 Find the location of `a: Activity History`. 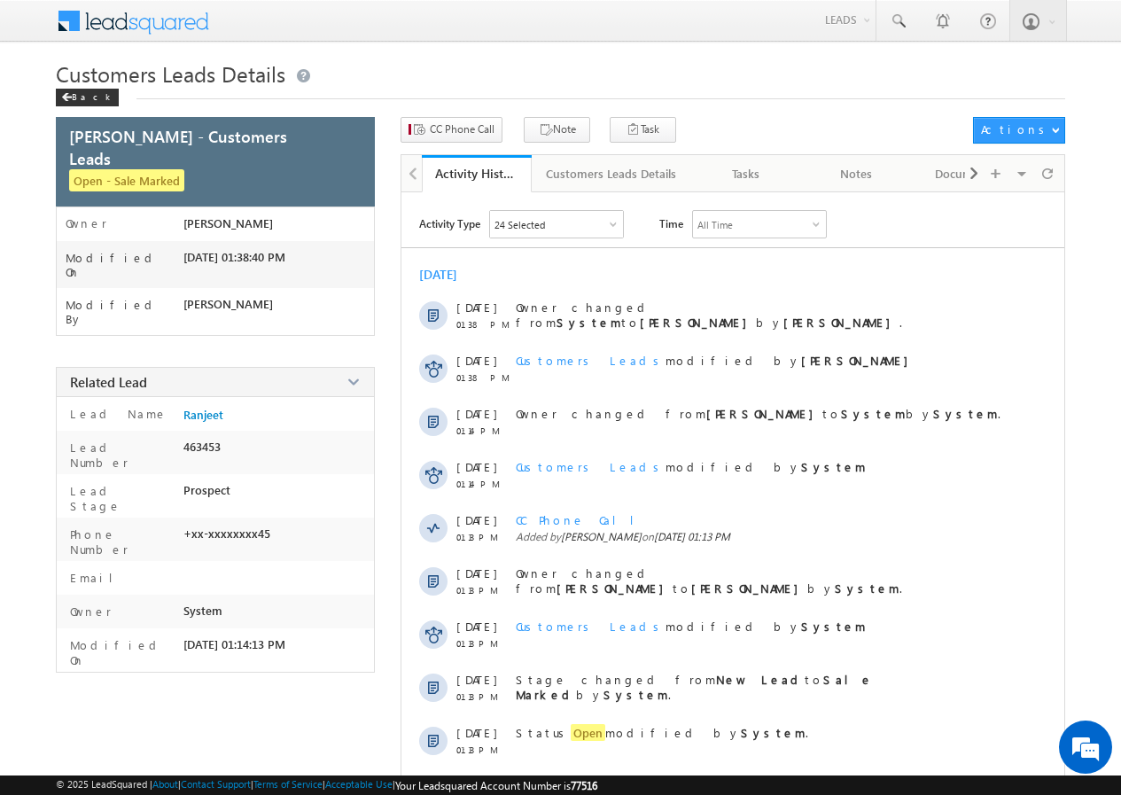

a: Activity History is located at coordinates (477, 174).